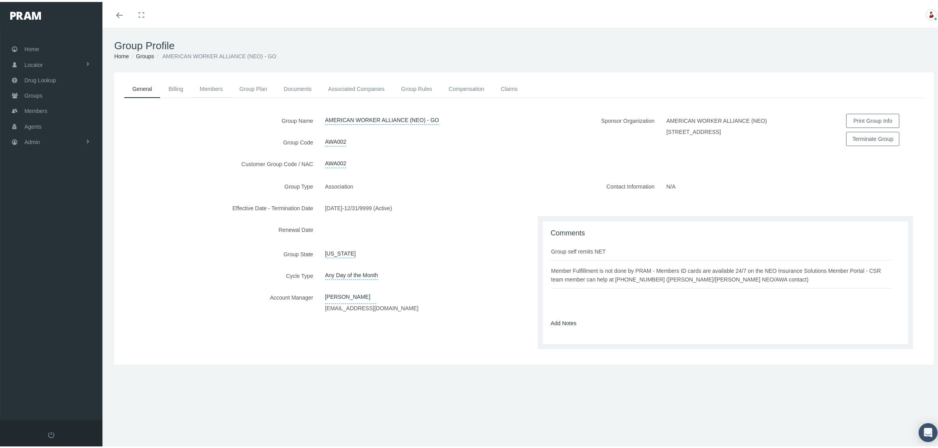 This screenshot has height=448, width=938. What do you see at coordinates (524, 44) in the screenshot?
I see `h1: Group Profile` at bounding box center [524, 44].